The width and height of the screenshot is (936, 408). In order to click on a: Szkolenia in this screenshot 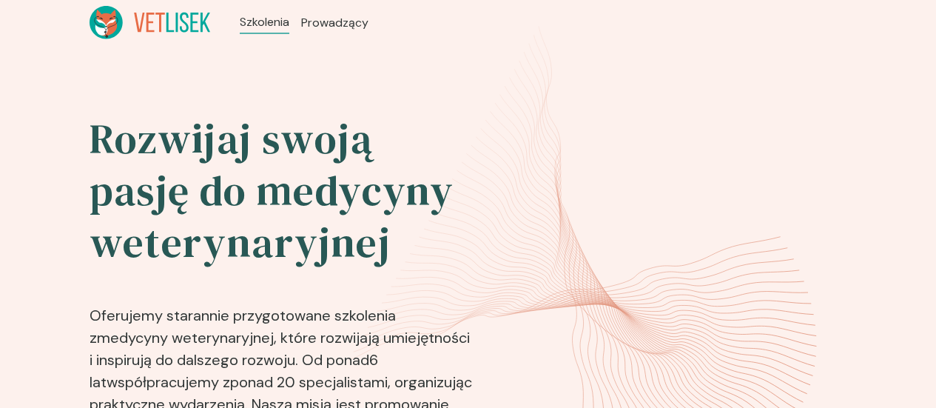, I will do `click(264, 22)`.